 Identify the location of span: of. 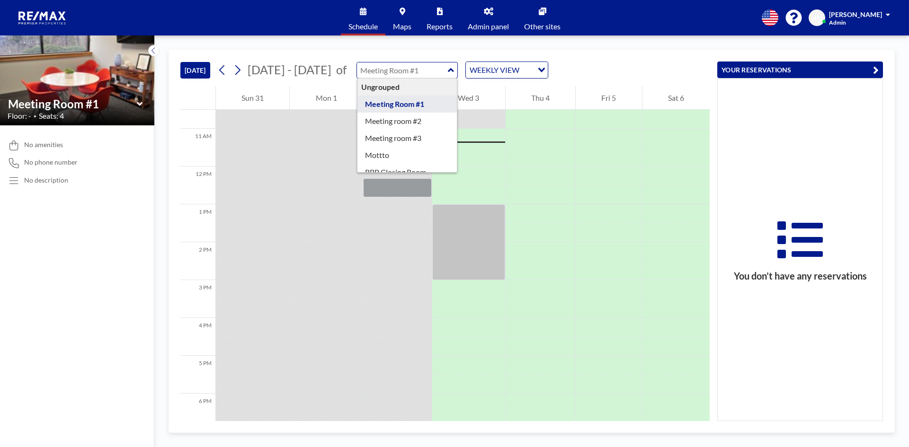
(341, 70).